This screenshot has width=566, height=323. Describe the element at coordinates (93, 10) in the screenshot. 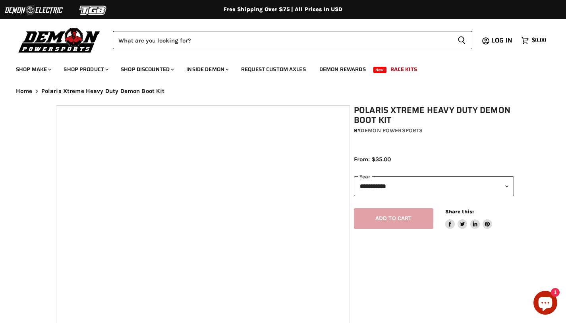

I see `img: TGB Logo 2` at that location.